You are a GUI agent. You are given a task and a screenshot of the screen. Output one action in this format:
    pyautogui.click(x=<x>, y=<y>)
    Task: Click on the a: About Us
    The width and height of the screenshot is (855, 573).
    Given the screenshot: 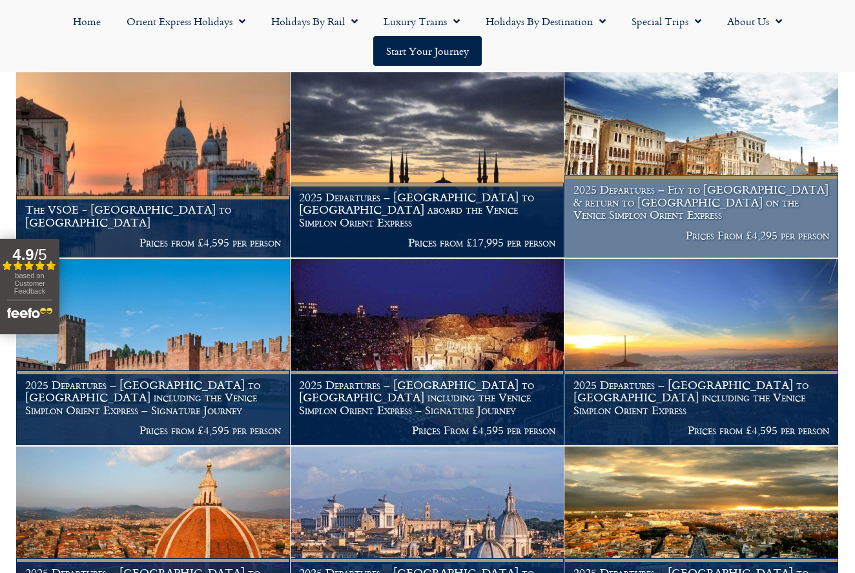 What is the action you would take?
    pyautogui.click(x=754, y=21)
    